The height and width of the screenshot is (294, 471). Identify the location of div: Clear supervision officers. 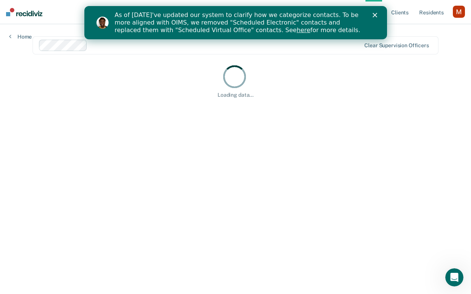
(396, 45).